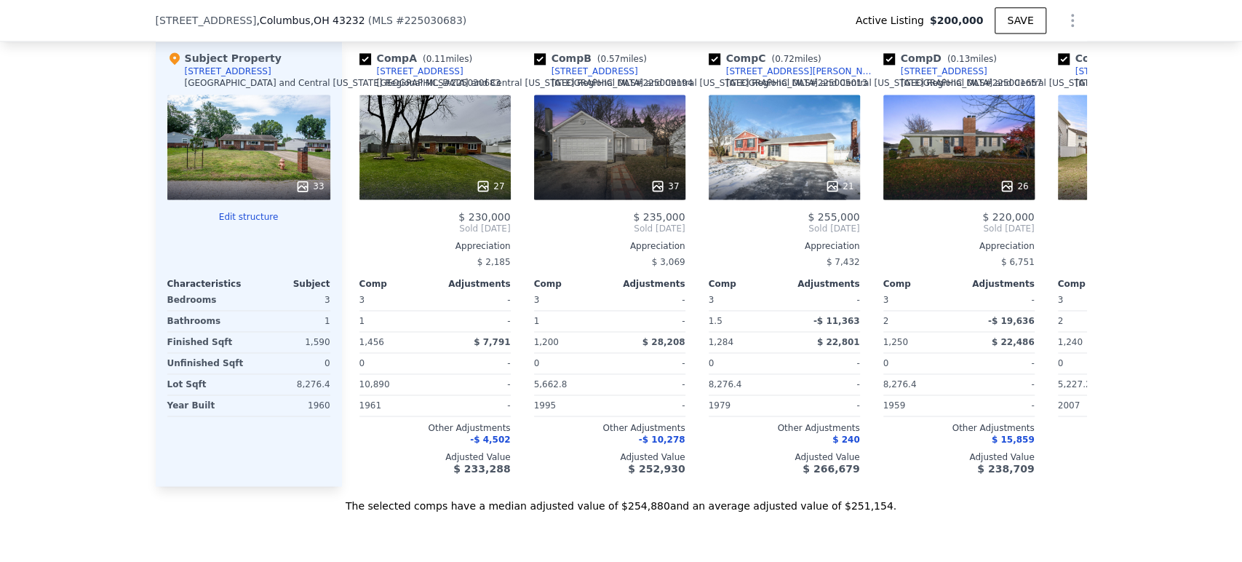 The height and width of the screenshot is (562, 1242). I want to click on button: Show Options, so click(1072, 20).